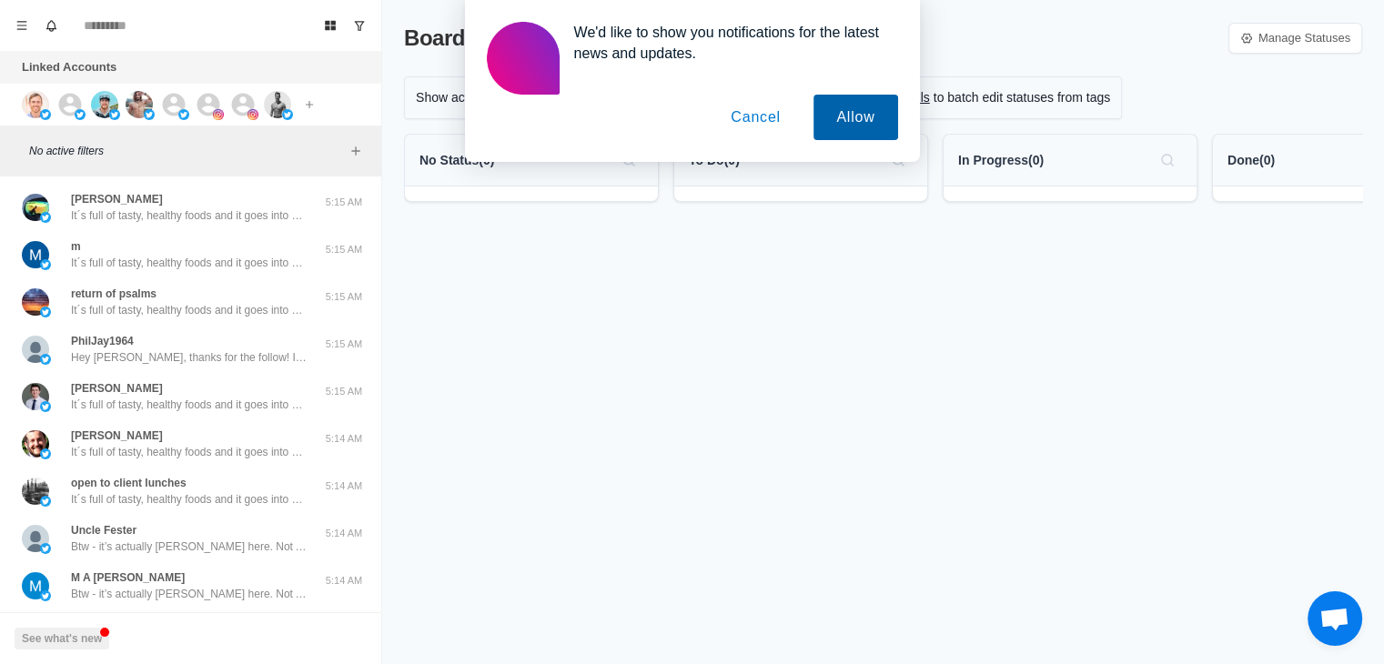  I want to click on button: See what's new, so click(62, 639).